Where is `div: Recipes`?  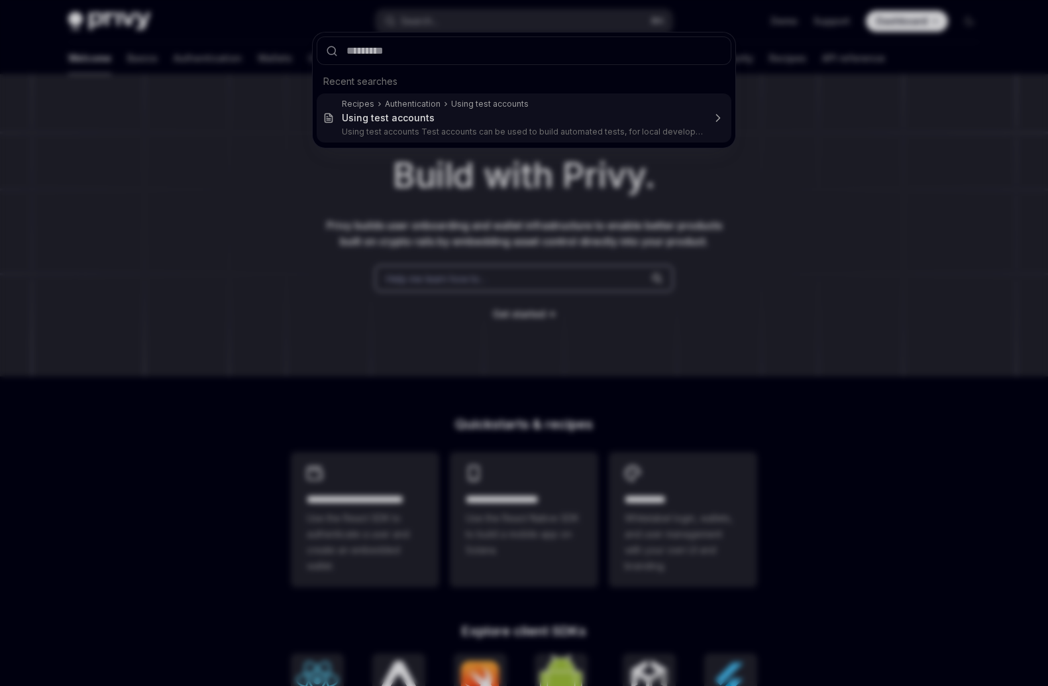
div: Recipes is located at coordinates (358, 104).